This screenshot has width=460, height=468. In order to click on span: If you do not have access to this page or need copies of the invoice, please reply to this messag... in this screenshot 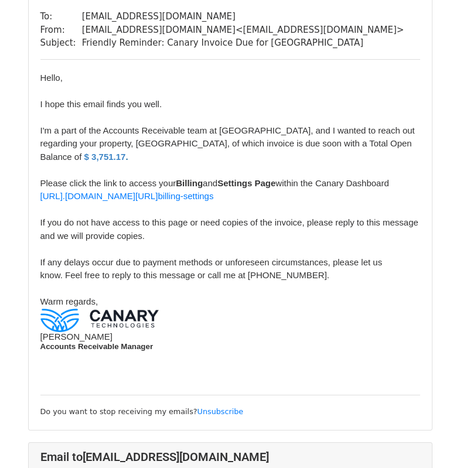, I will do `click(229, 229)`.